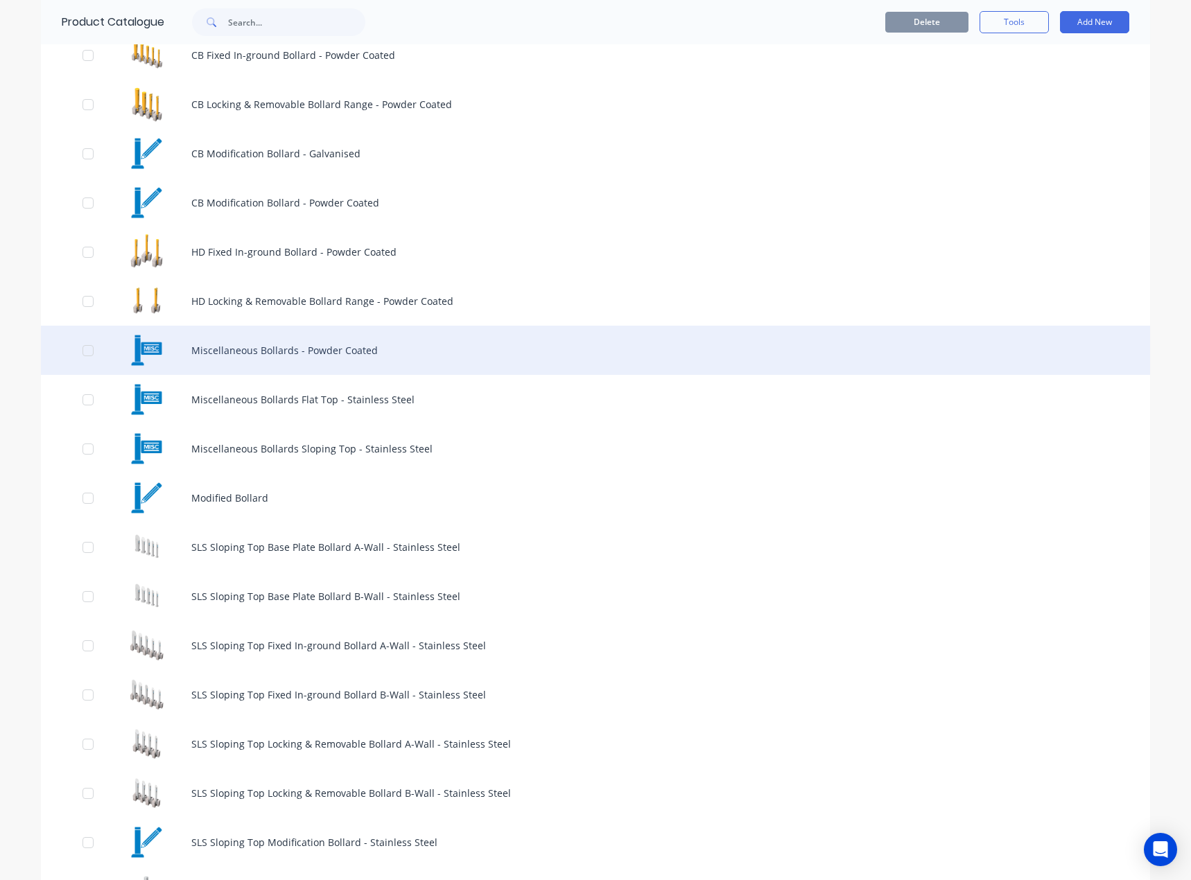  What do you see at coordinates (596, 695) in the screenshot?
I see `div: SLS Sloping Top Fixed In-ground Bollard B-Wall - Stainless SteelSLS Sloping Top Fixed In-ground B...` at bounding box center [596, 695].